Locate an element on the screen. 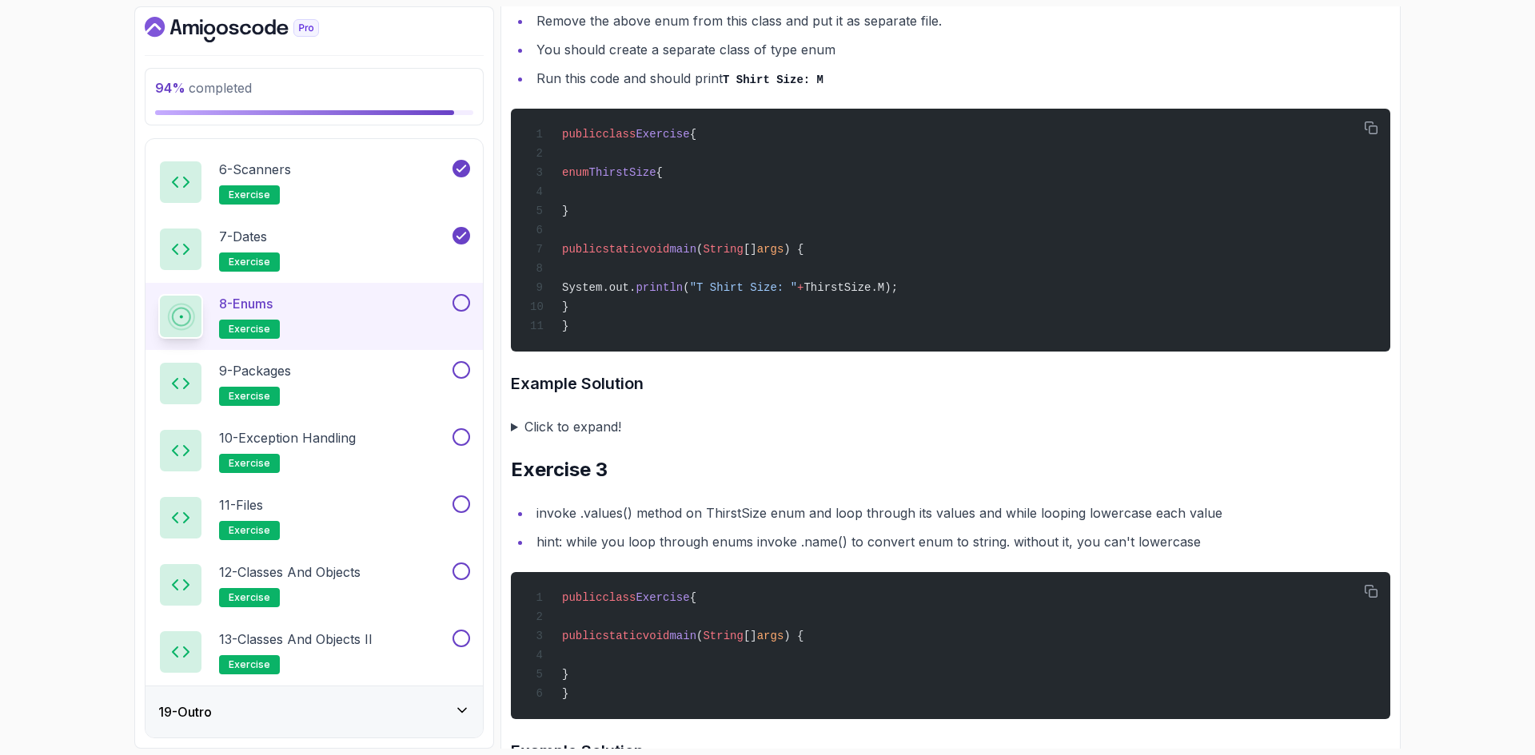  p: 10 - Exception Handling is located at coordinates (287, 438).